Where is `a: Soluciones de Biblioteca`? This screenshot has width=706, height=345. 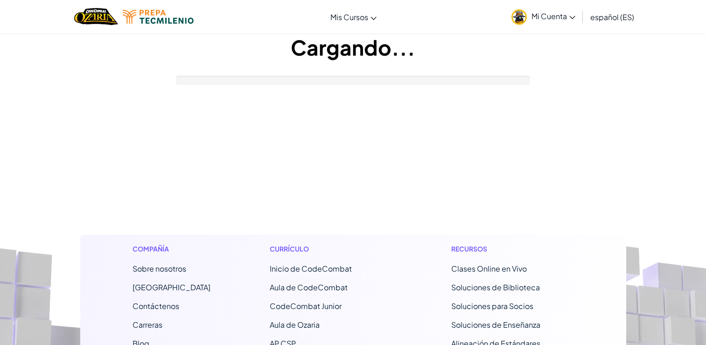
a: Soluciones de Biblioteca is located at coordinates (496, 287).